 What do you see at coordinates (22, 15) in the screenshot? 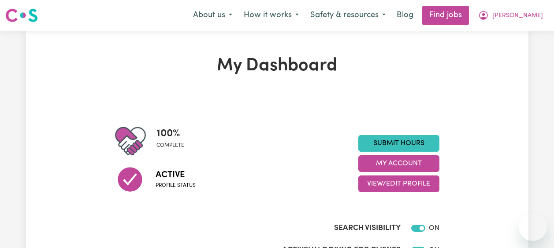
I see `a: Careseekers logo` at bounding box center [22, 15].